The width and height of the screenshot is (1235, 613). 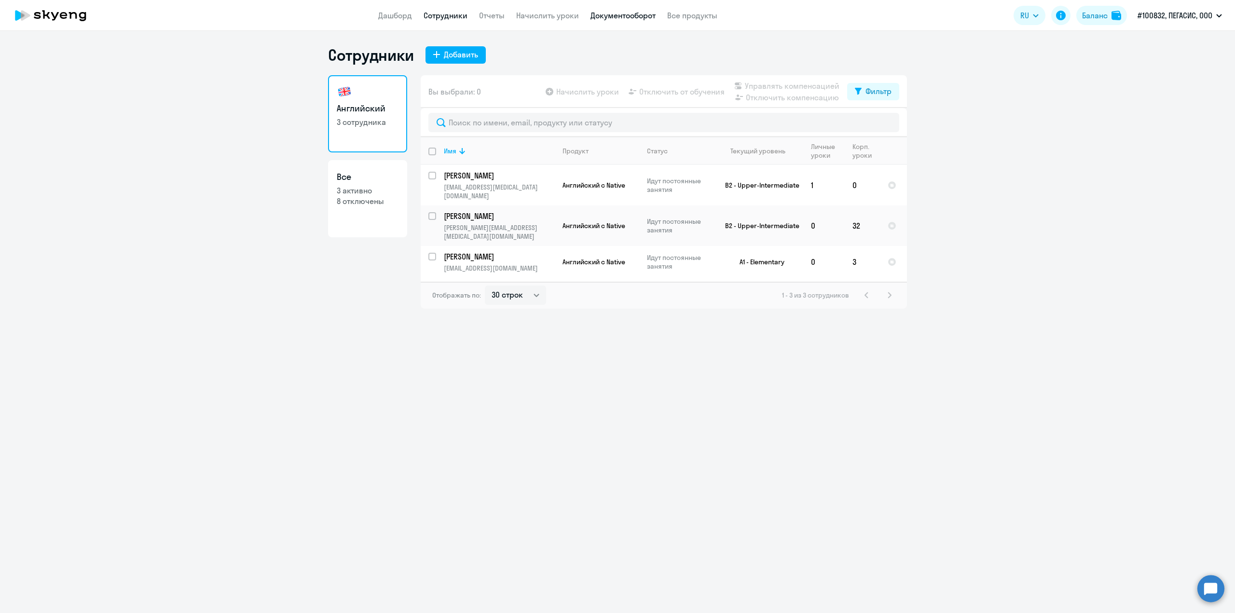 I want to click on td: 32, so click(x=862, y=226).